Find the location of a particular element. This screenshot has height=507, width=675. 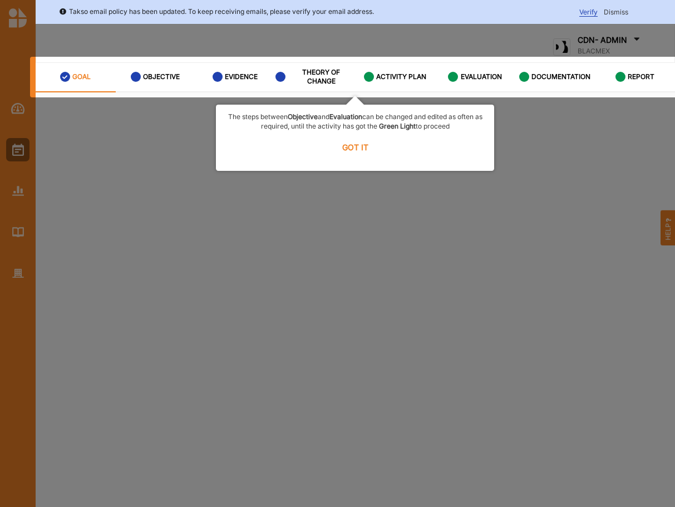

span: Dismiss is located at coordinates (616, 12).